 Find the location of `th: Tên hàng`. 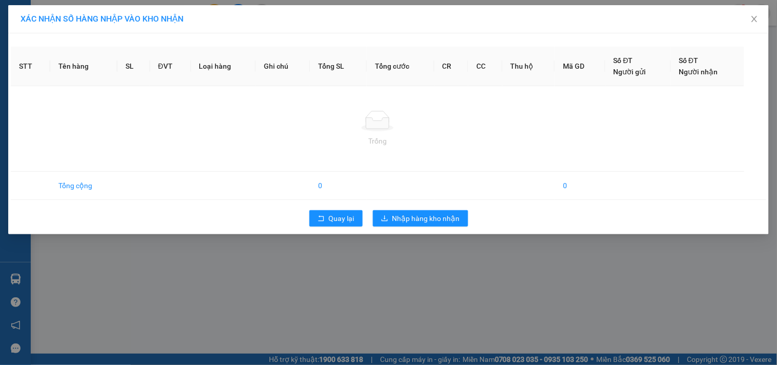

th: Tên hàng is located at coordinates (84, 66).